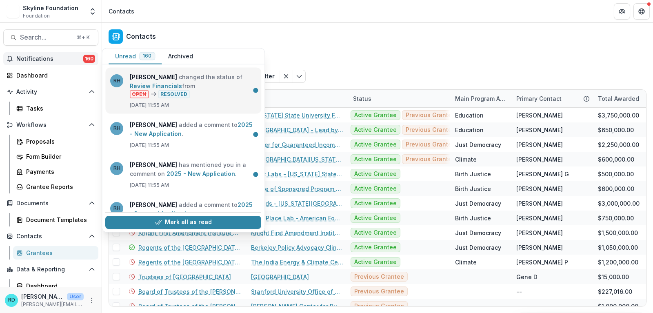 The width and height of the screenshot is (653, 313). What do you see at coordinates (51, 125) in the screenshot?
I see `span: Workflows` at bounding box center [51, 125].